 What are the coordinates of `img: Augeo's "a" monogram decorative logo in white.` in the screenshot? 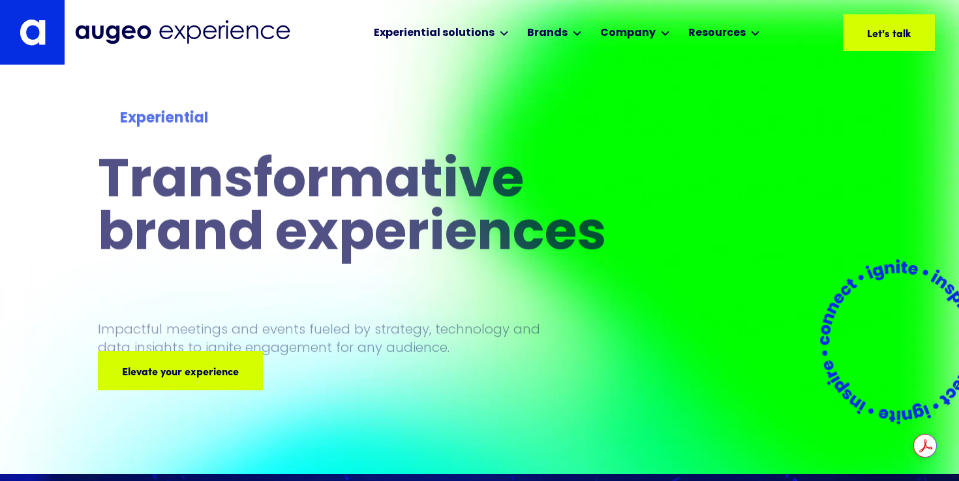 It's located at (33, 32).